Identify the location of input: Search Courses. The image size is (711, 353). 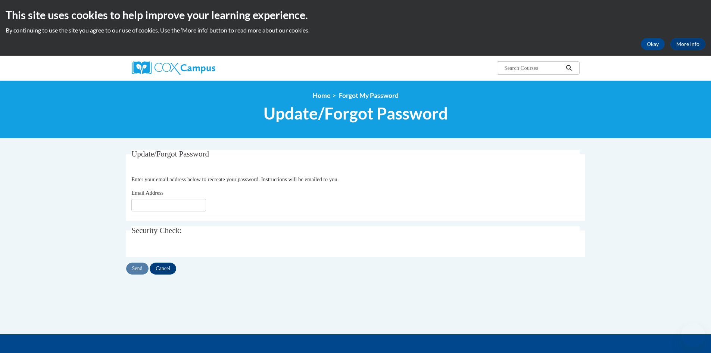
(533, 68).